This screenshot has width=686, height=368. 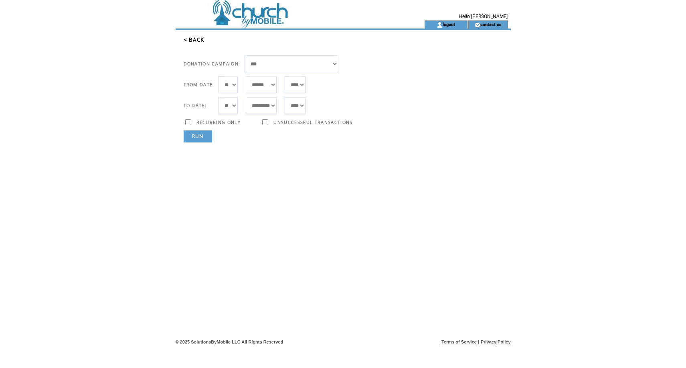 What do you see at coordinates (195, 106) in the screenshot?
I see `span: TO DATE:` at bounding box center [195, 106].